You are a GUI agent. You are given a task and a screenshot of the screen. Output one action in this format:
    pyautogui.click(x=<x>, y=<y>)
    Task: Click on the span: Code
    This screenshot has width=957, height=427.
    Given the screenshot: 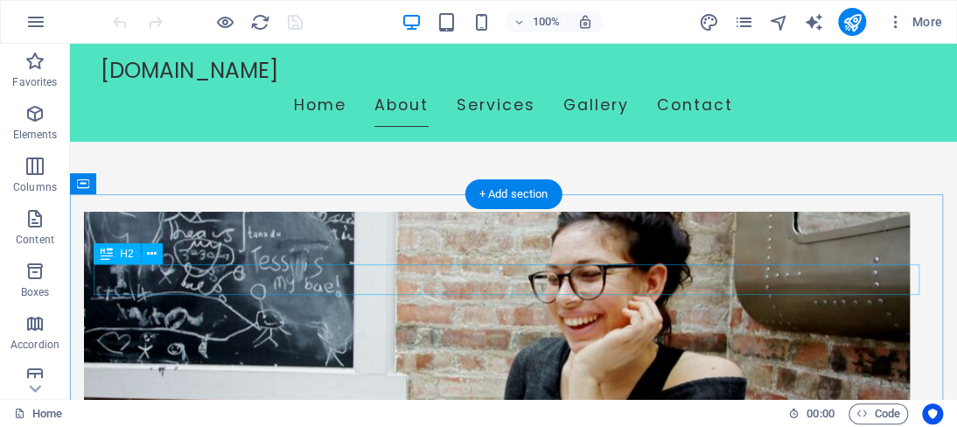 What is the action you would take?
    pyautogui.click(x=878, y=414)
    